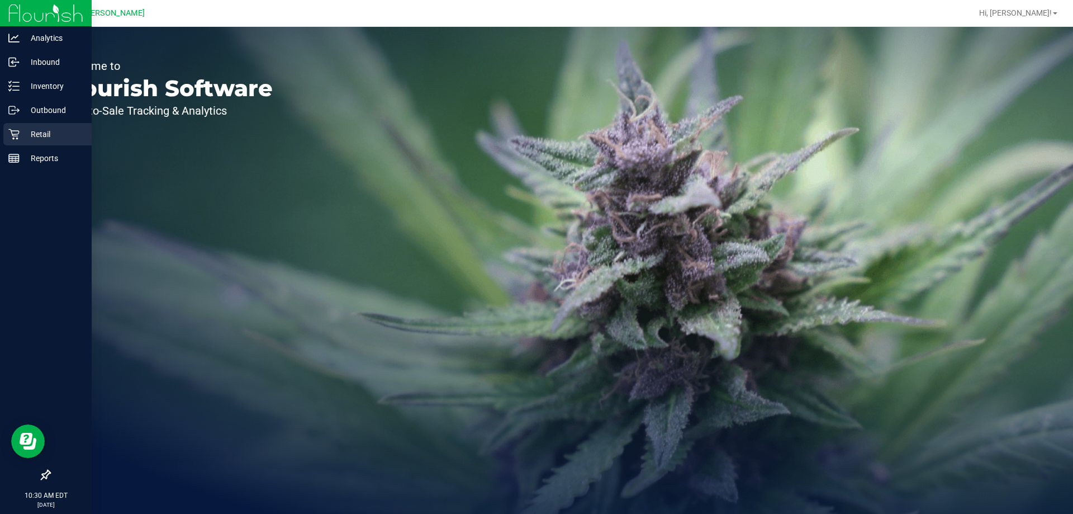 The image size is (1073, 514). Describe the element at coordinates (167, 66) in the screenshot. I see `p: Welcome to` at that location.